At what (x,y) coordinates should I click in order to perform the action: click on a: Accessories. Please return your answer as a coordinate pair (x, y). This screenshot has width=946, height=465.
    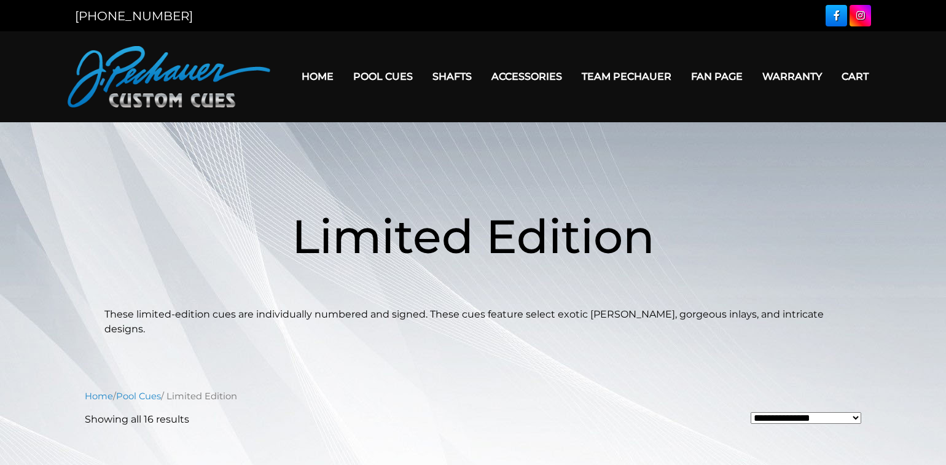
    Looking at the image, I should click on (526, 76).